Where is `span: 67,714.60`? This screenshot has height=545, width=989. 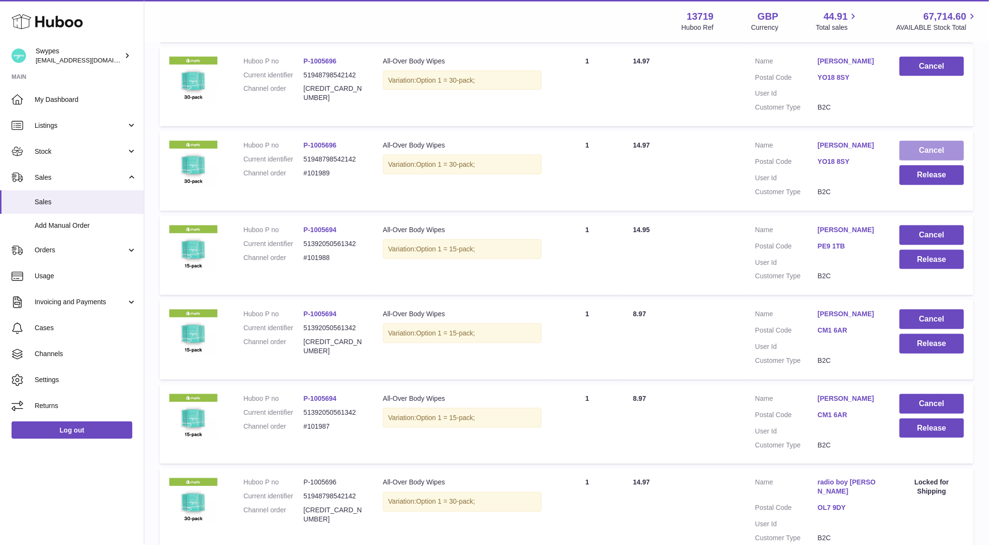
span: 67,714.60 is located at coordinates (945, 16).